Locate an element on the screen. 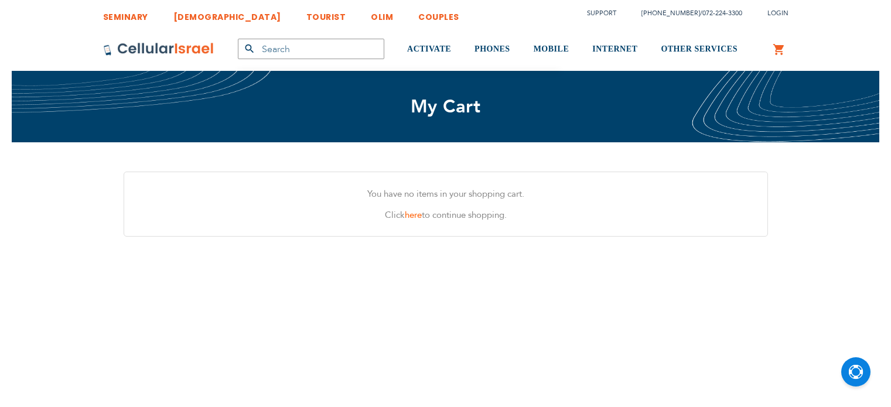 Image resolution: width=891 pixels, height=407 pixels. a: OLIM is located at coordinates (382, 13).